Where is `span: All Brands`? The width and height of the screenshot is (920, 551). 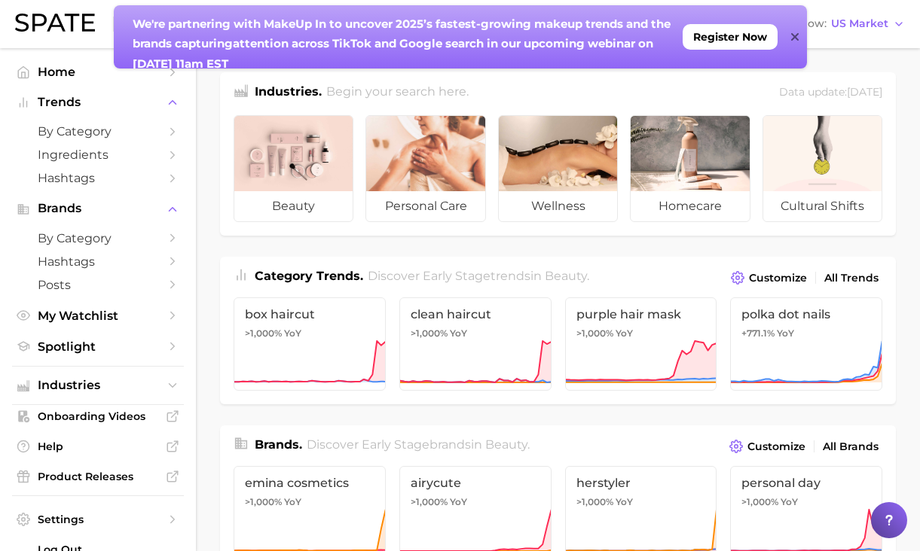
span: All Brands is located at coordinates (851, 447).